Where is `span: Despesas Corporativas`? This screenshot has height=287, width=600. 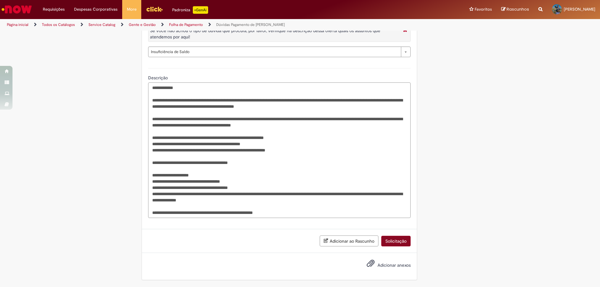
span: Despesas Corporativas is located at coordinates (96, 9).